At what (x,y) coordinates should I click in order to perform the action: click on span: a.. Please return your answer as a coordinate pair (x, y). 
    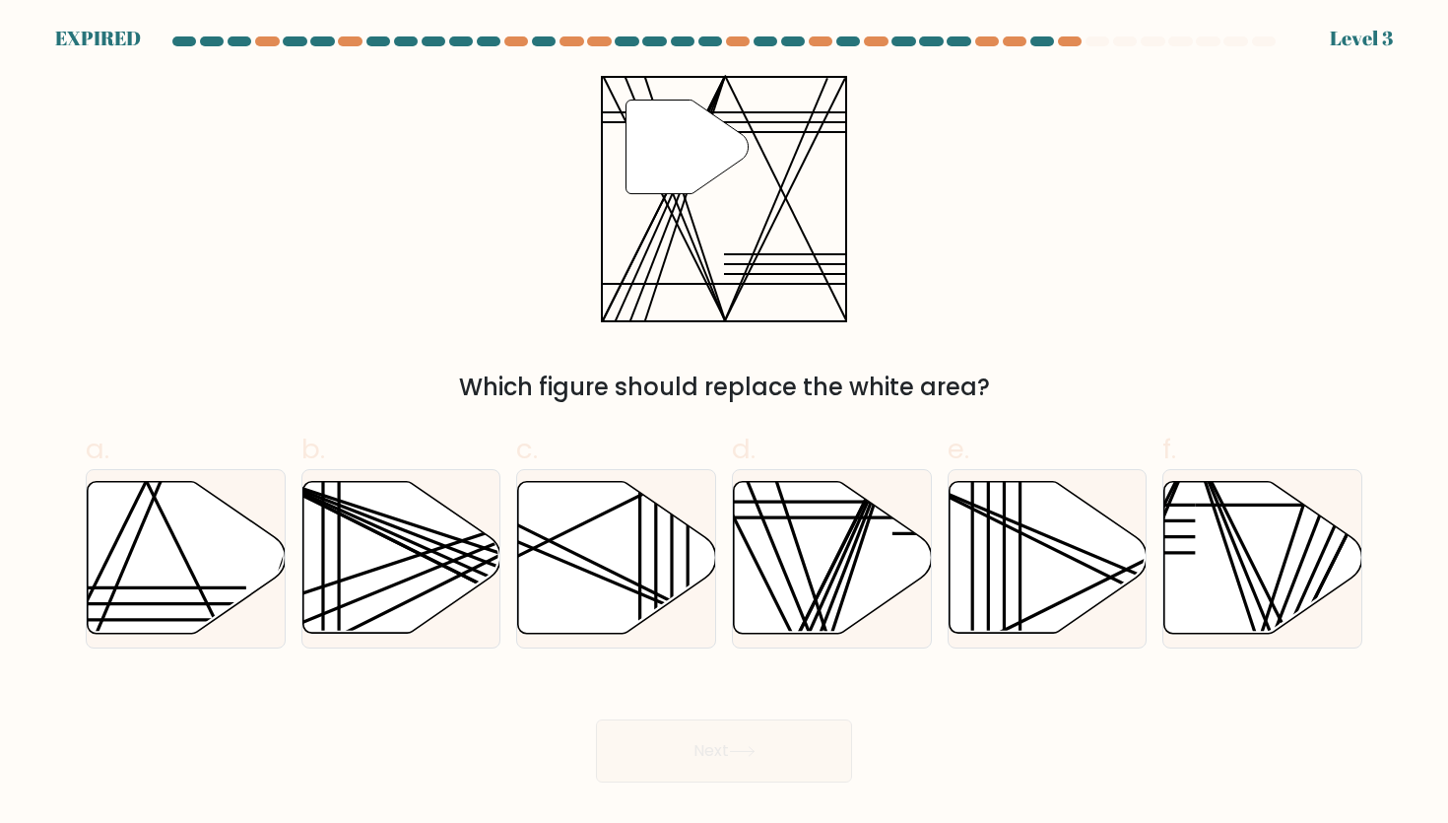
    Looking at the image, I should click on (98, 448).